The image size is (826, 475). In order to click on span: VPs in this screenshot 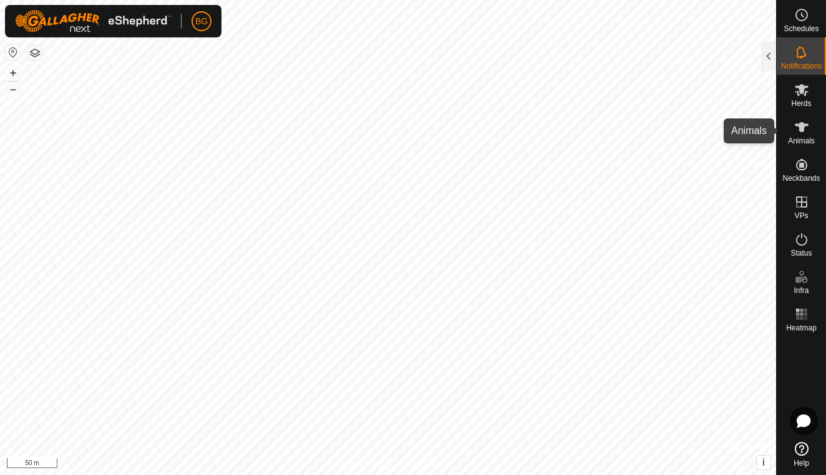, I will do `click(801, 216)`.